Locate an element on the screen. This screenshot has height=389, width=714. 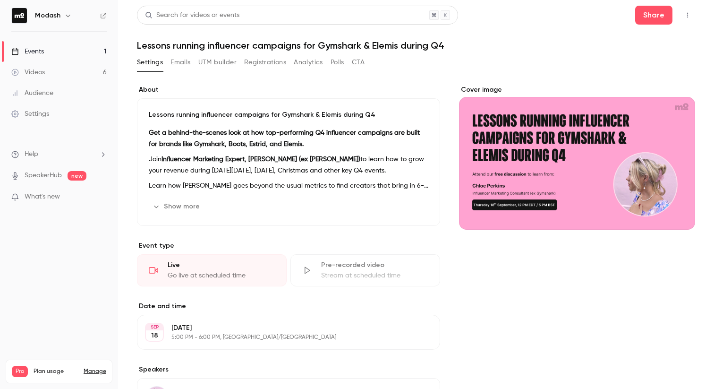
div: Settings is located at coordinates (30, 114).